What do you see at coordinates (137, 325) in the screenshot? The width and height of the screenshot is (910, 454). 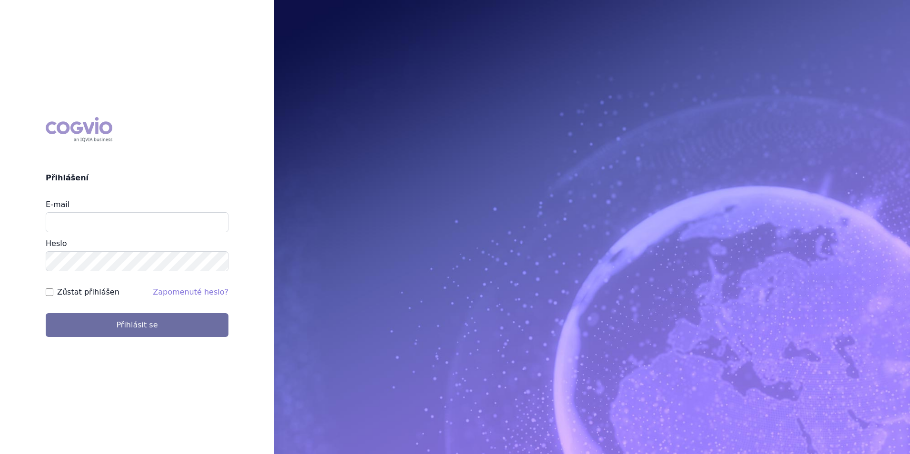 I see `button: Přihlásit se` at bounding box center [137, 325].